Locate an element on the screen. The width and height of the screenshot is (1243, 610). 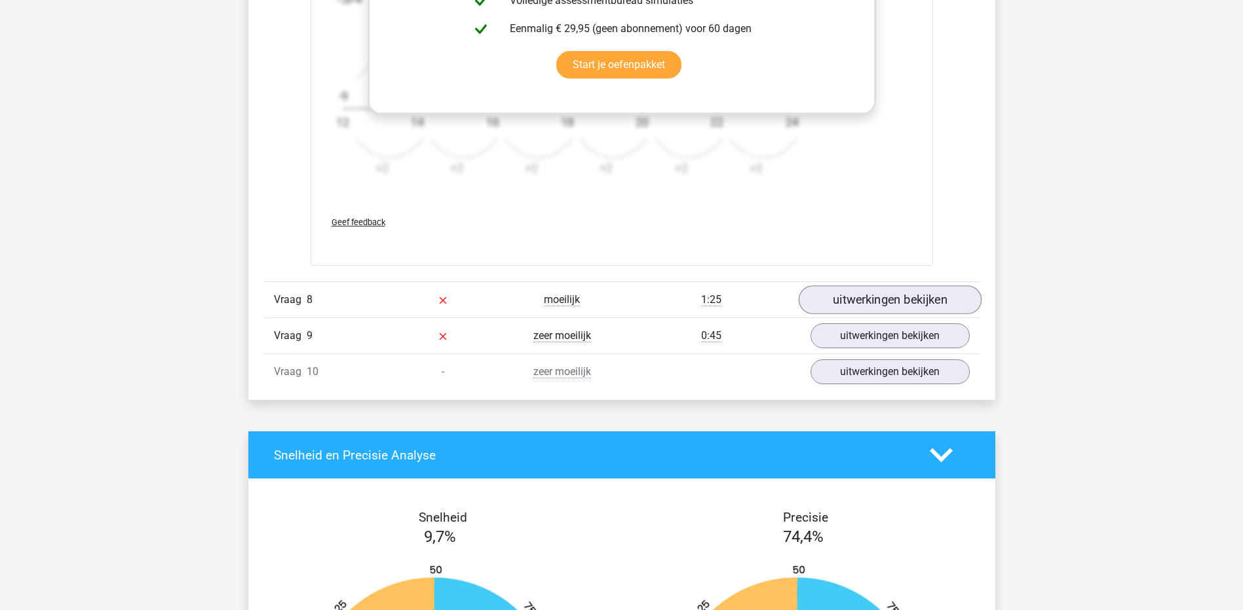
text: 14 is located at coordinates (417, 122).